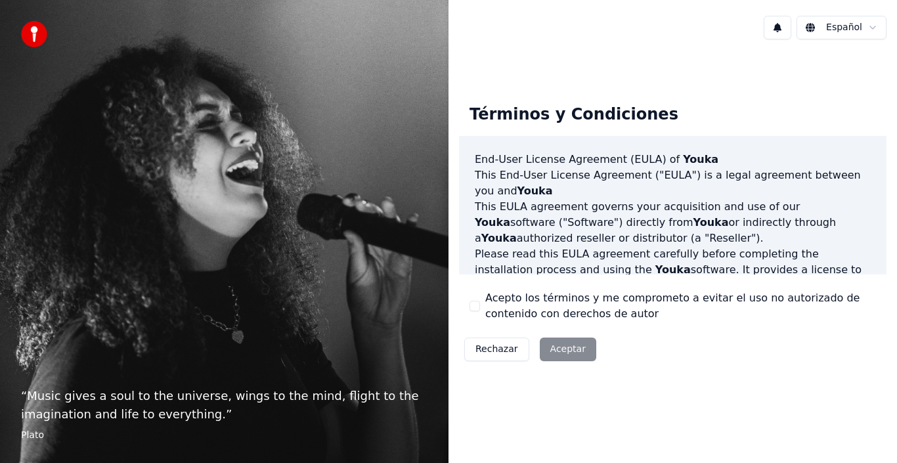 The height and width of the screenshot is (463, 897). What do you see at coordinates (672, 183) in the screenshot?
I see `p: This End-User License Agreement ("EULA") is a legal agreement between you and` at bounding box center [672, 183].